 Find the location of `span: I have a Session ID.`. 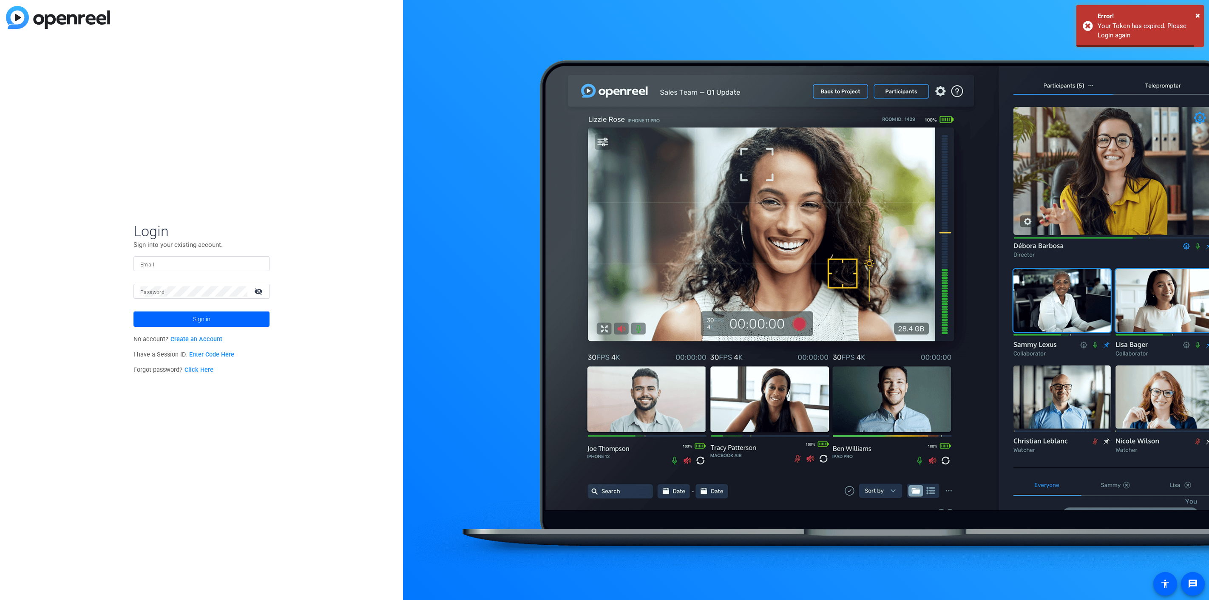

span: I have a Session ID. is located at coordinates (184, 354).